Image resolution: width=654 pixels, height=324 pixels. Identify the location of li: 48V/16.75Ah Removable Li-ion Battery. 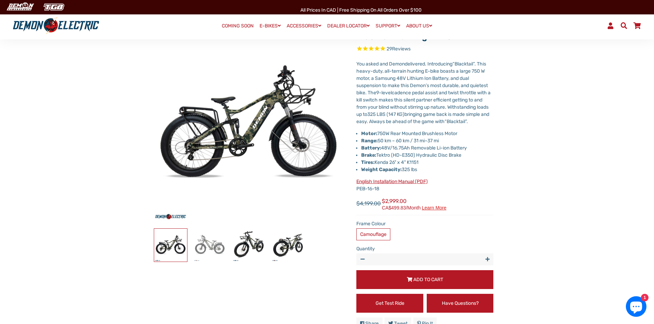
(427, 148).